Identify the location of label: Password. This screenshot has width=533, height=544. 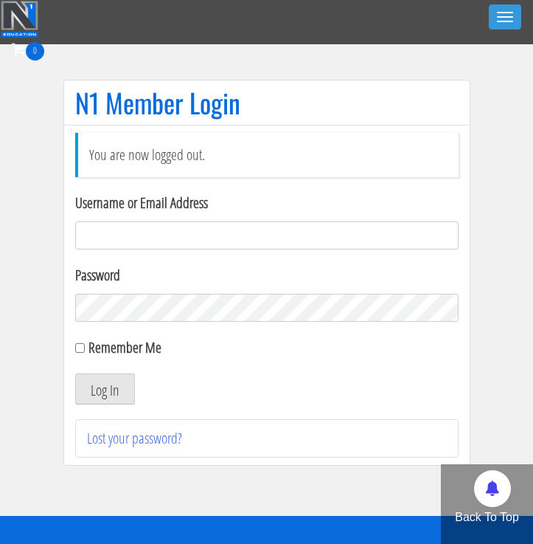
(267, 275).